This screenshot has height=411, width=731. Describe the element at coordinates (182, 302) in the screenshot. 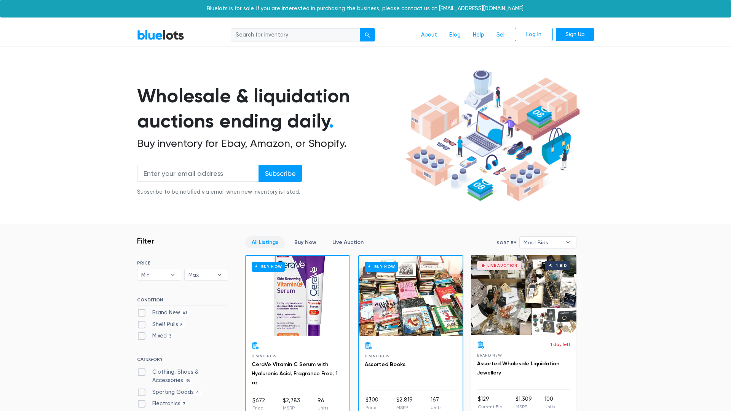

I see `h6: CONDITION` at that location.